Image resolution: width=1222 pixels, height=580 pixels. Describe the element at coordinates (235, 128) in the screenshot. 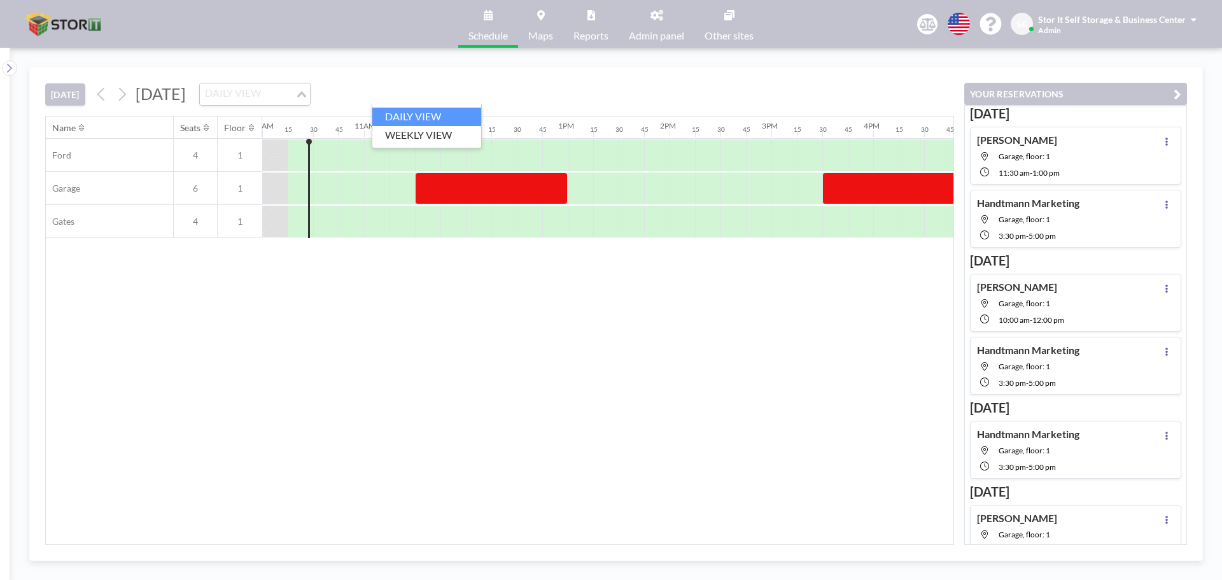

I see `div: Floor` at that location.